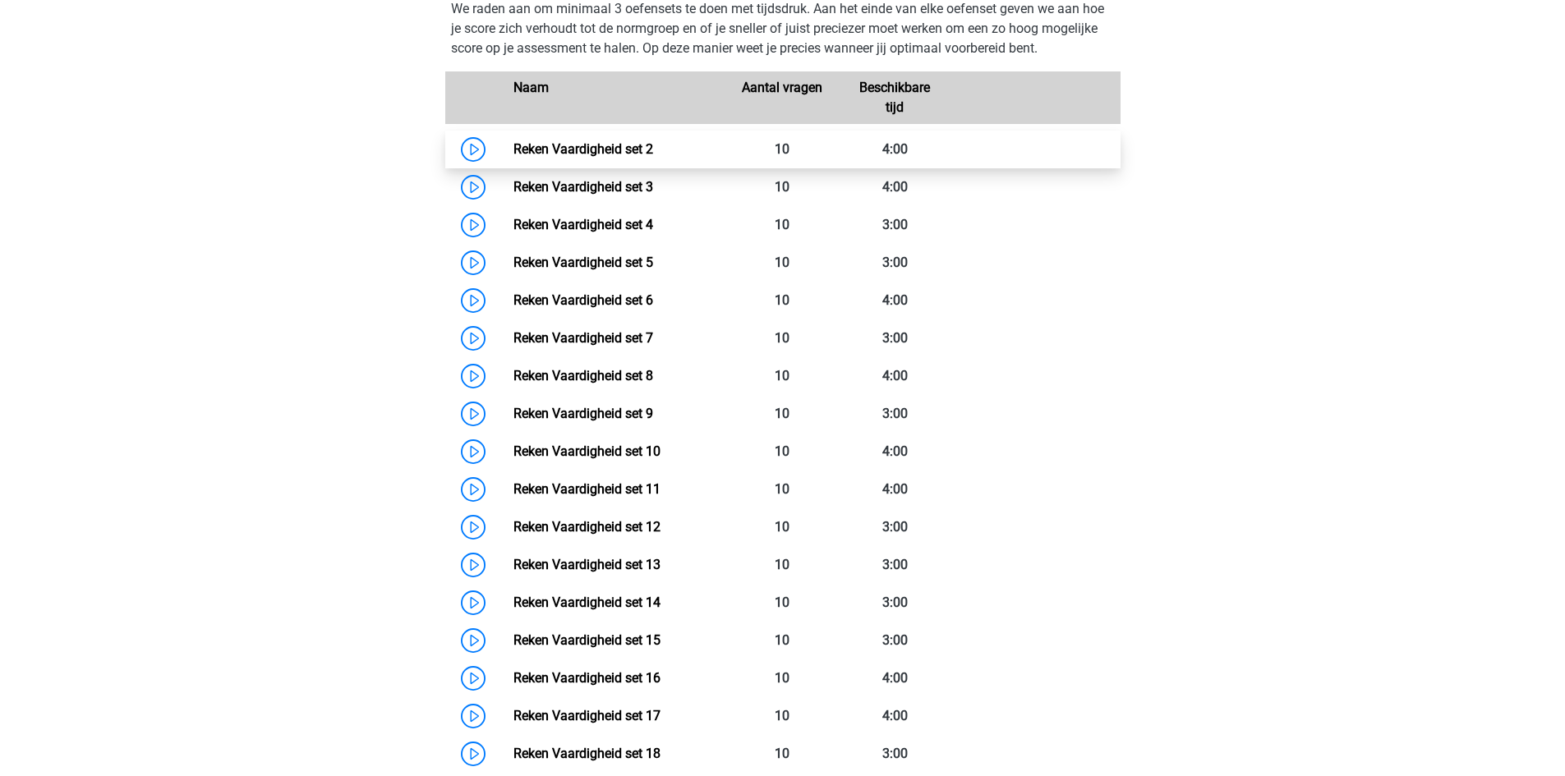  What do you see at coordinates (587, 753) in the screenshot?
I see `a: Reken Vaardigheid set 18` at bounding box center [587, 753].